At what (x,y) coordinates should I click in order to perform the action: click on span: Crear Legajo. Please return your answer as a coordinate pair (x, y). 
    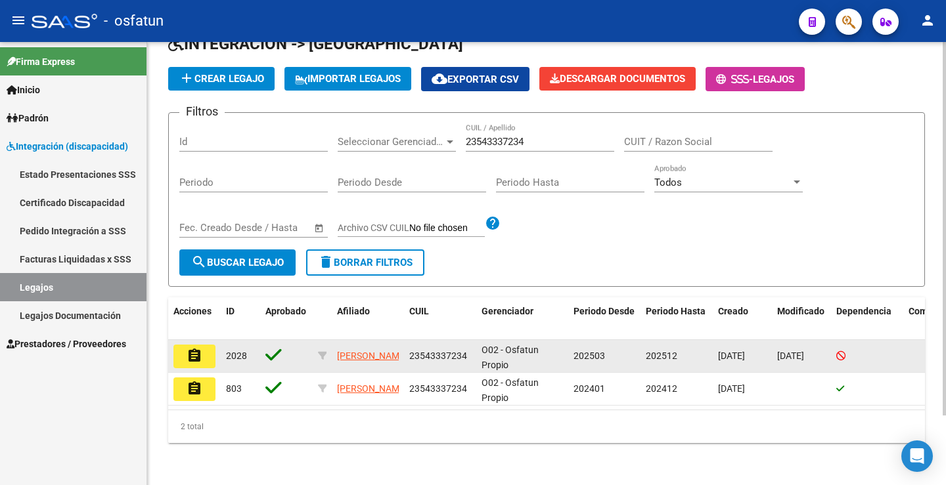
    Looking at the image, I should click on (221, 79).